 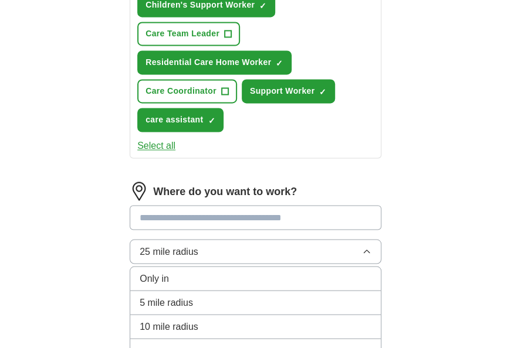 What do you see at coordinates (154, 279) in the screenshot?
I see `span: Only in` at bounding box center [154, 279].